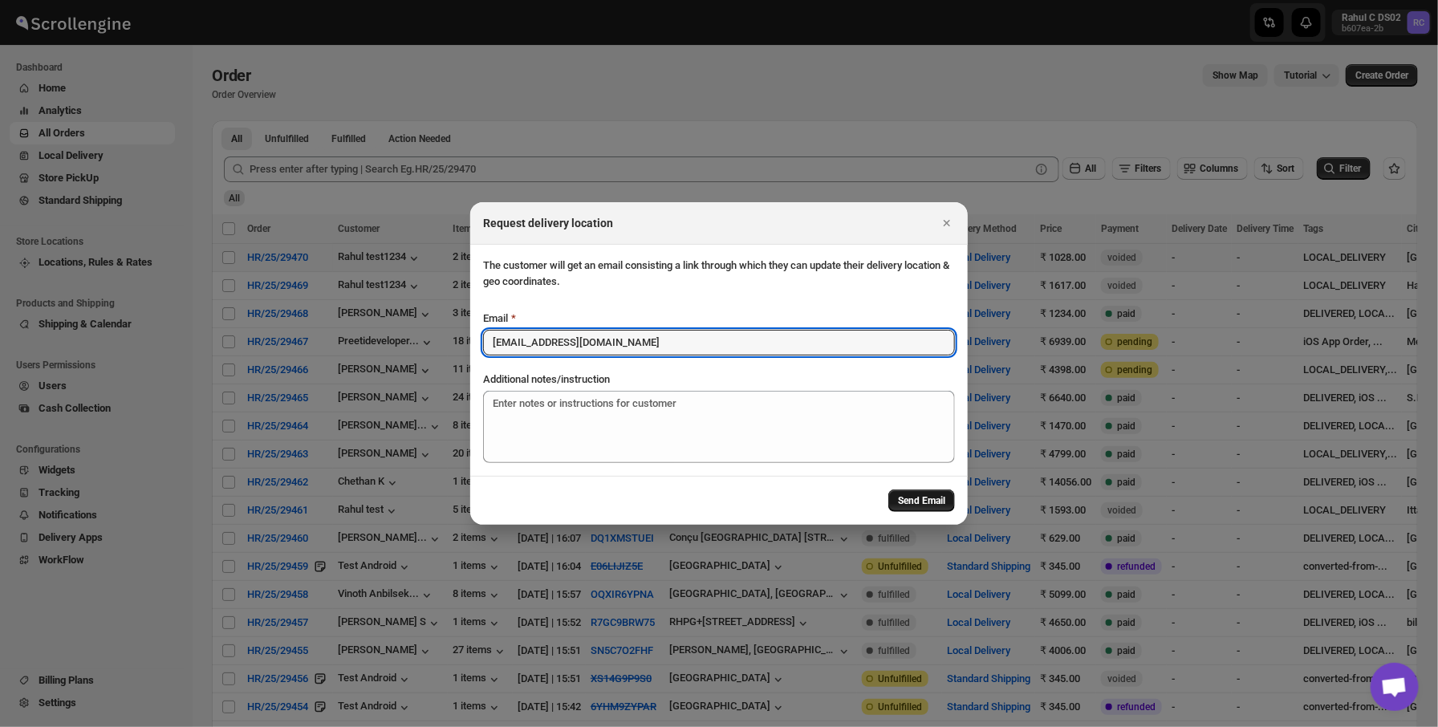 Image resolution: width=1438 pixels, height=727 pixels. What do you see at coordinates (547, 379) in the screenshot?
I see `span: Additional notes/instruction` at bounding box center [547, 379].